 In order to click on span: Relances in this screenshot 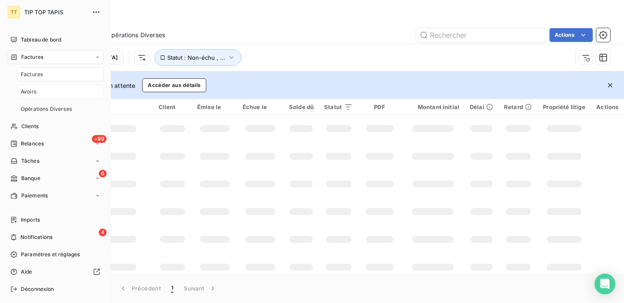, I will do `click(32, 144)`.